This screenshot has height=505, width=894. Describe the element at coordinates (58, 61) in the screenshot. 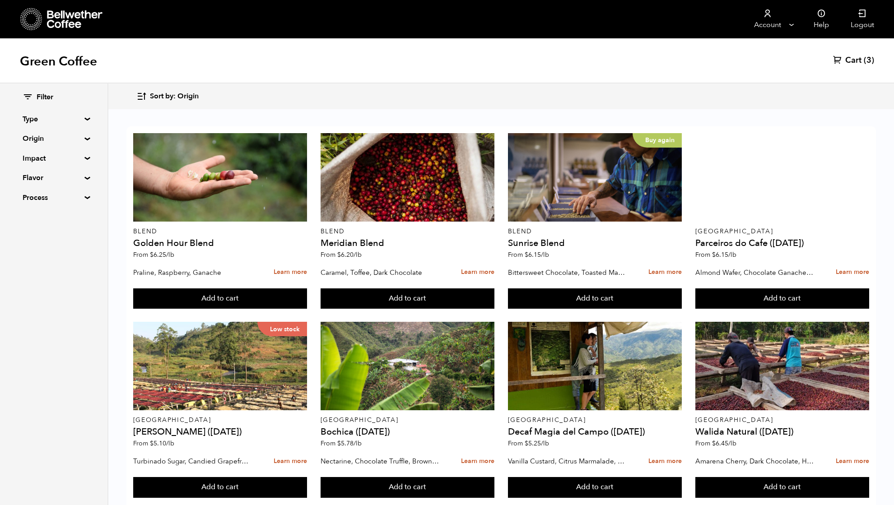

I see `h1: Green Coffee` at that location.